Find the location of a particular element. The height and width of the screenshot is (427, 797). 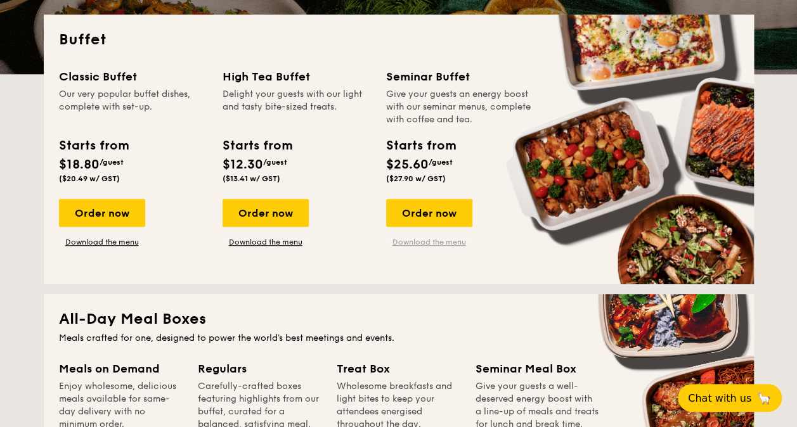

h2: Buffet is located at coordinates (399, 40).